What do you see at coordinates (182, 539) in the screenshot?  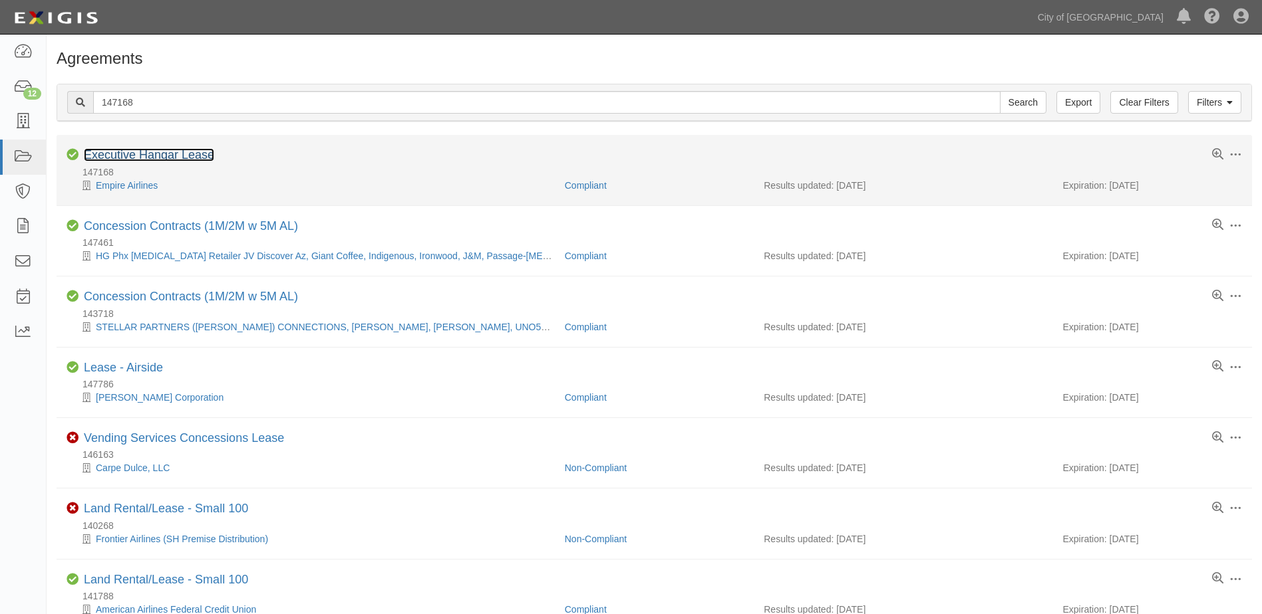 I see `a: Frontier Airlines (SH Premise Distribution)` at bounding box center [182, 539].